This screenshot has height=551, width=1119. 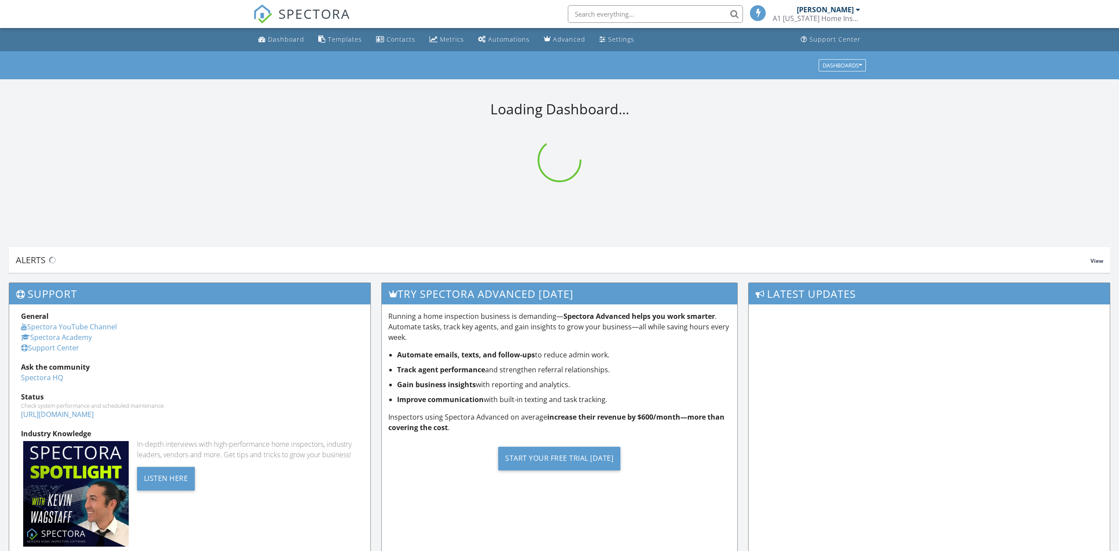 I want to click on a: Spectora Academy, so click(x=56, y=337).